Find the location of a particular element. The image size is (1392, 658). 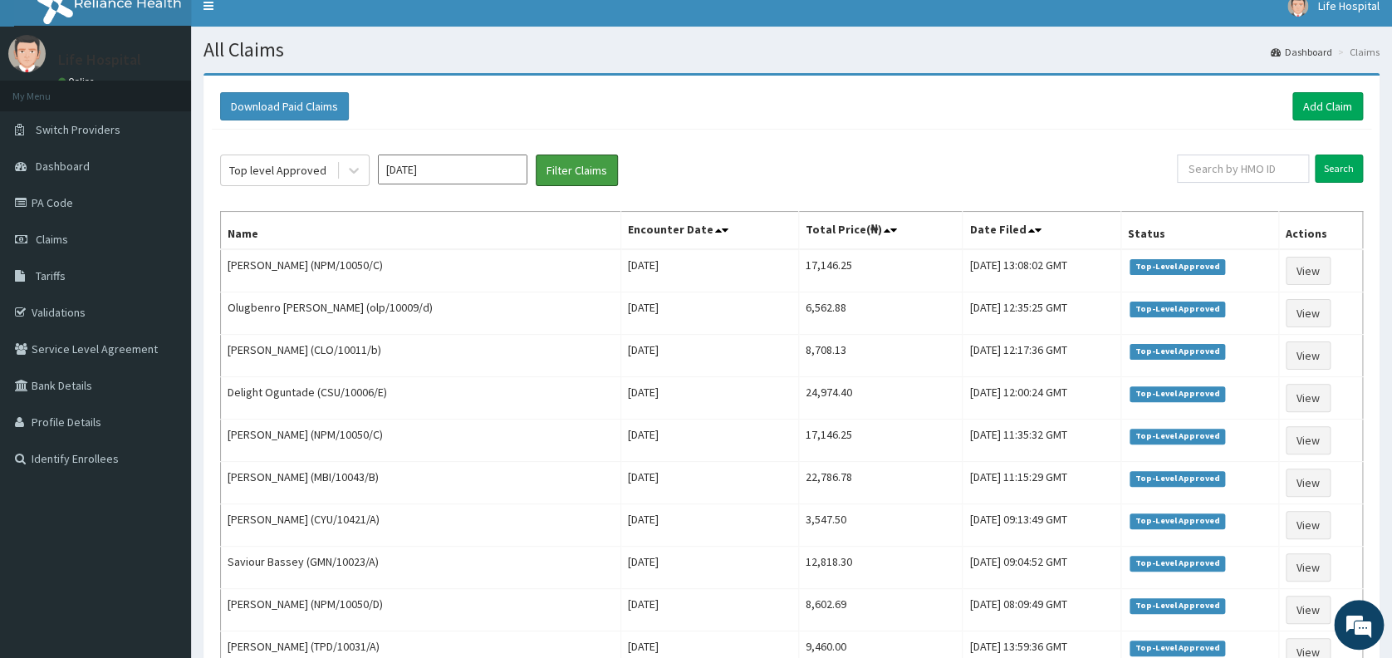

span: Claims is located at coordinates (51, 239).